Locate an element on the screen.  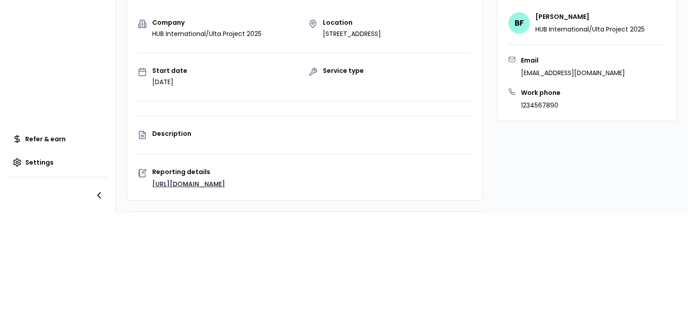
h3: Work phone is located at coordinates (541, 93).